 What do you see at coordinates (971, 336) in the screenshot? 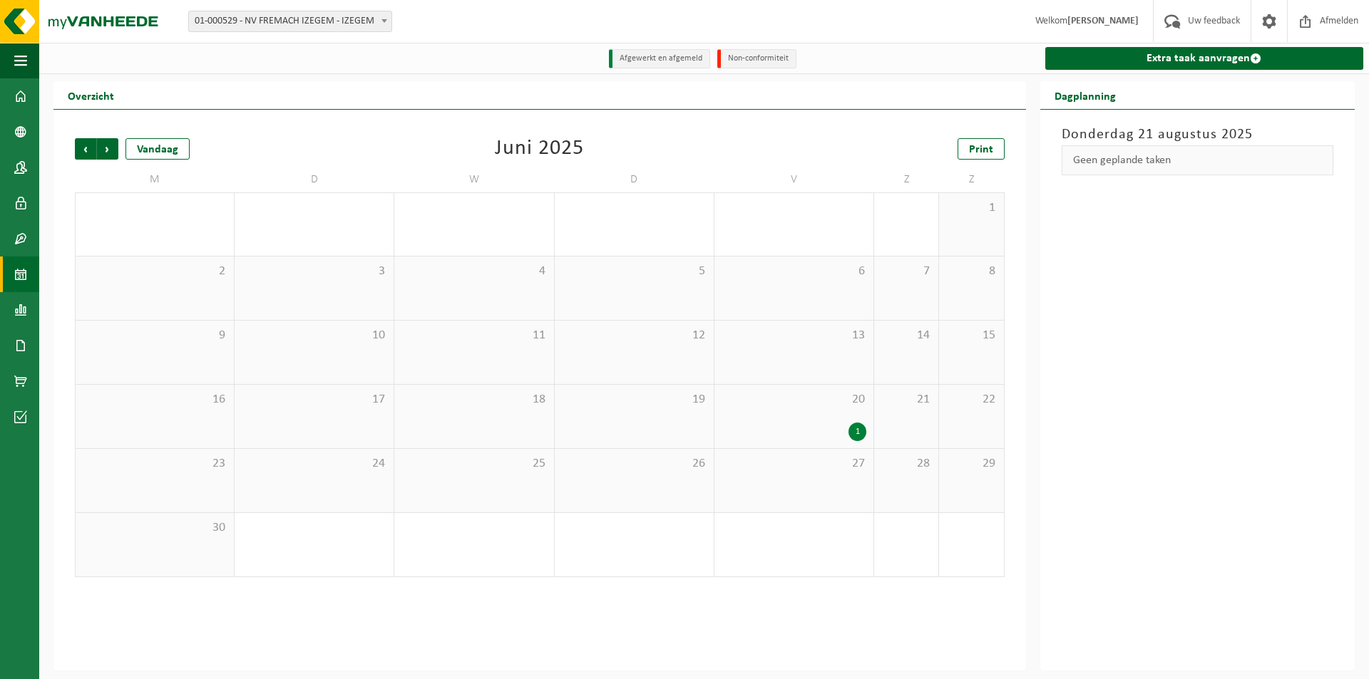
I see `span: 15` at bounding box center [971, 336].